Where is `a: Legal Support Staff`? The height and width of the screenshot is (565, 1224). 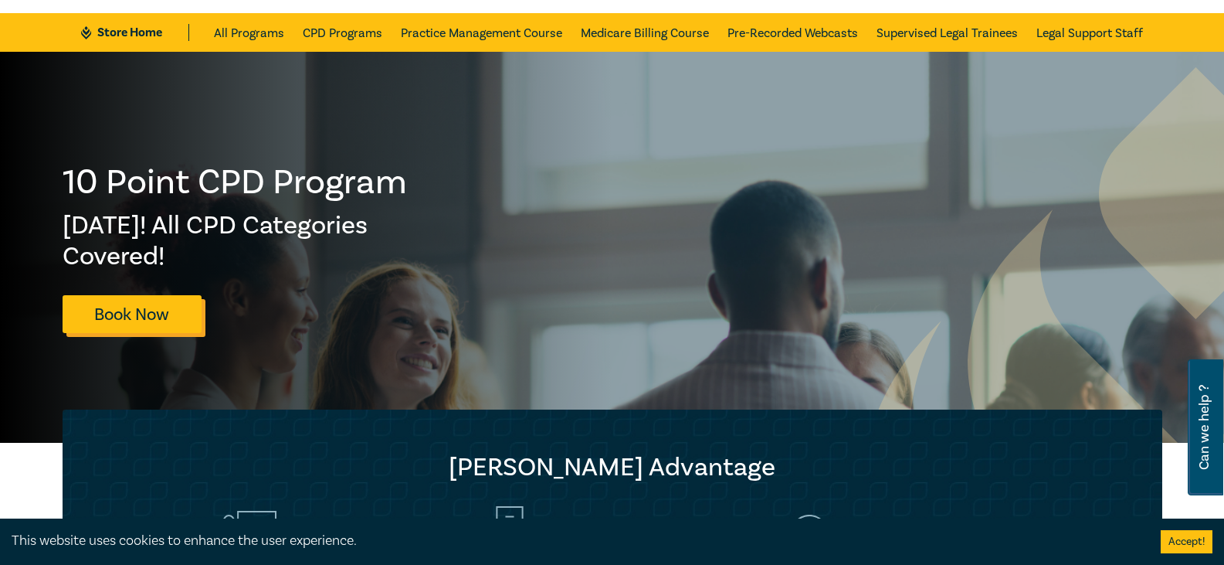
a: Legal Support Staff is located at coordinates (1090, 32).